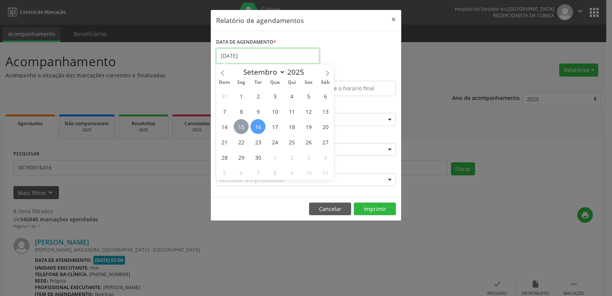 The width and height of the screenshot is (612, 296). I want to click on span: Setembro 18, 2025, so click(291, 126).